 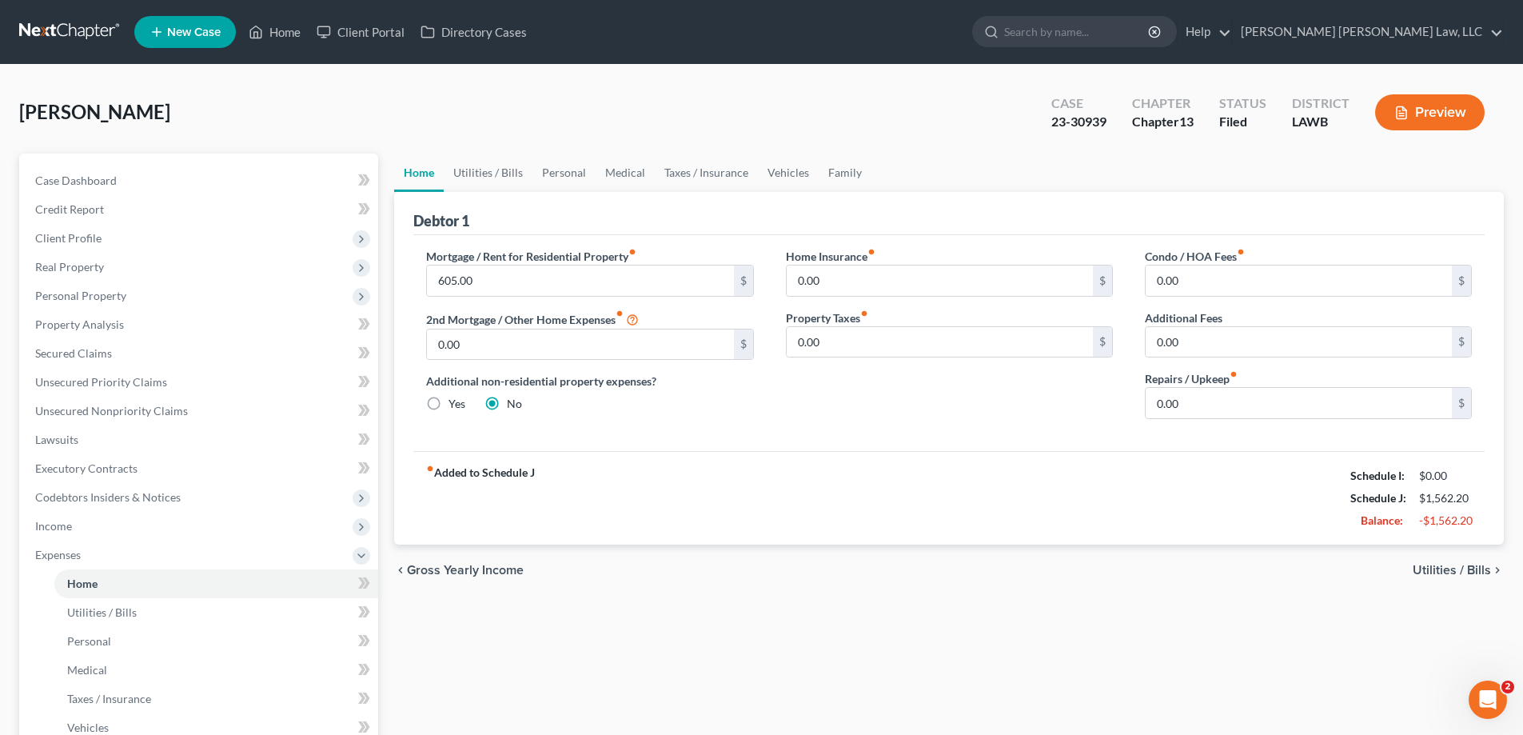 I want to click on a: Directory Cases, so click(x=473, y=32).